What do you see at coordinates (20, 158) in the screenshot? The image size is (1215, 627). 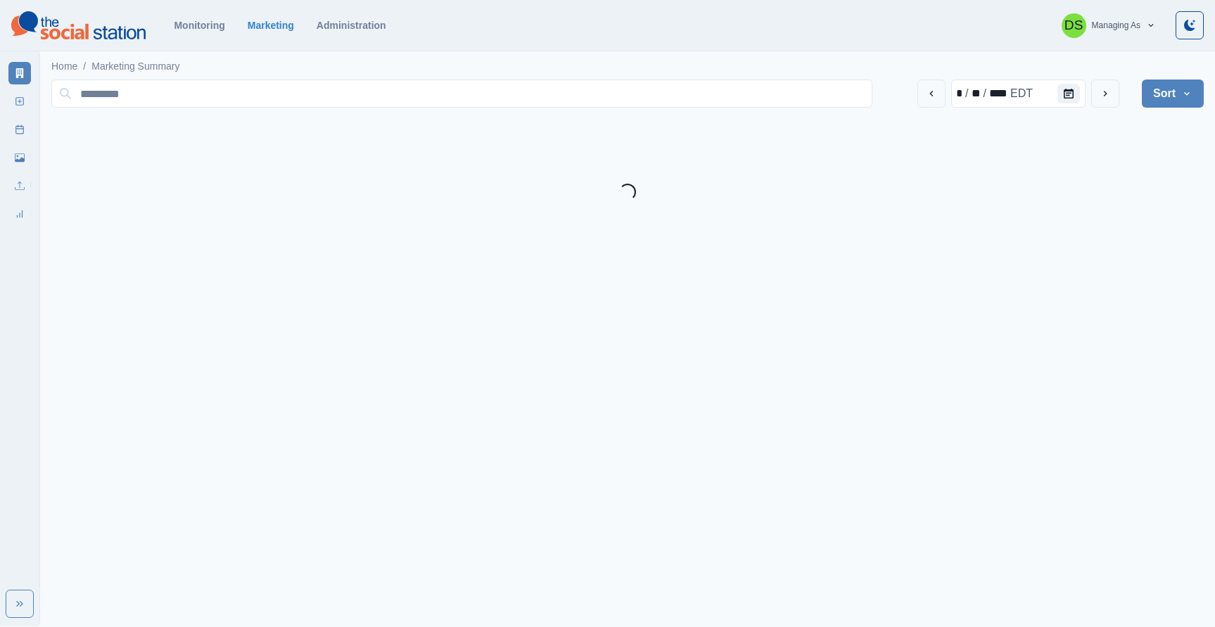 I see `a: Media Library` at bounding box center [20, 158].